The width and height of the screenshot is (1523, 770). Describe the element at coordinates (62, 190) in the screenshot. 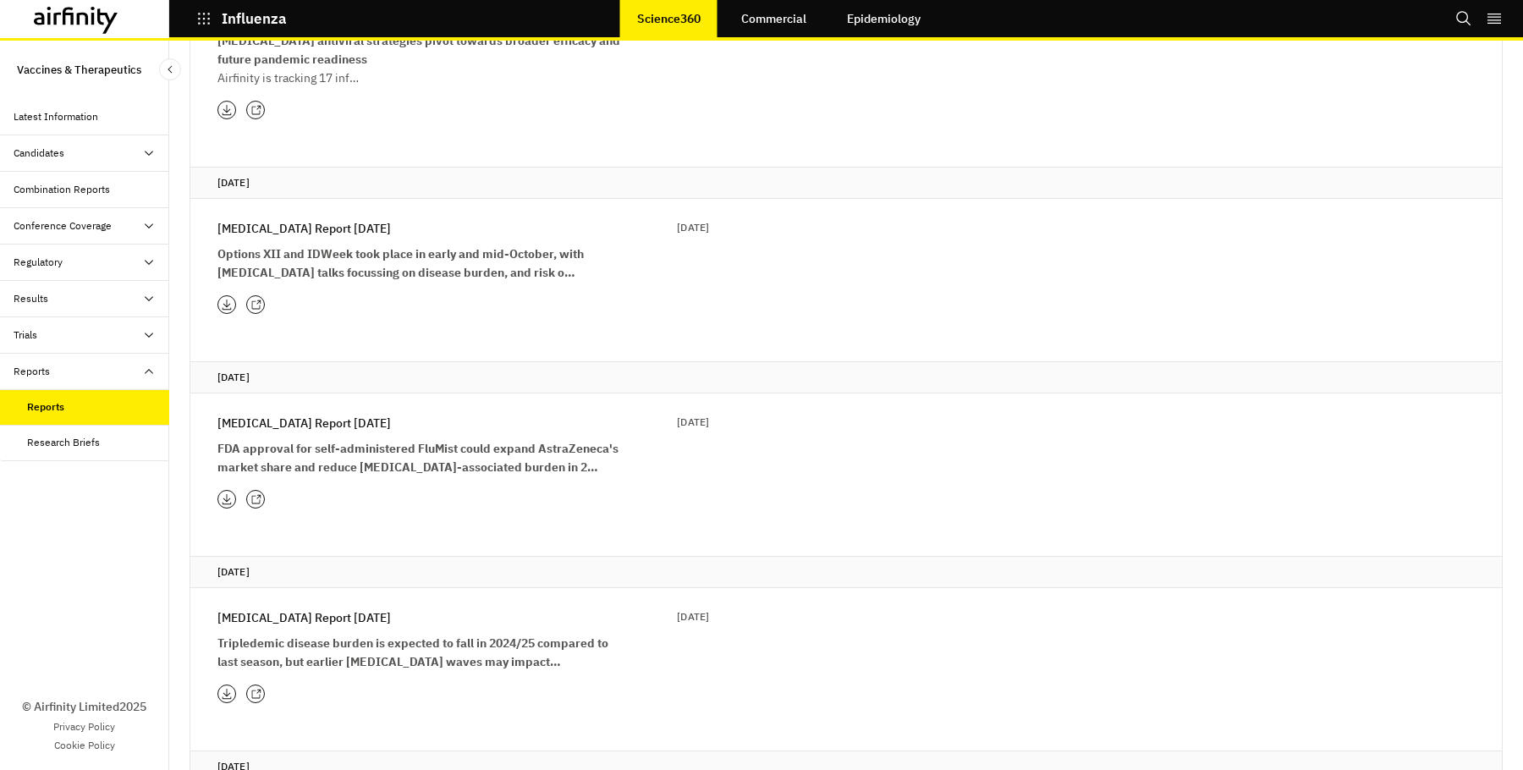

I see `div: Combination Reports` at that location.